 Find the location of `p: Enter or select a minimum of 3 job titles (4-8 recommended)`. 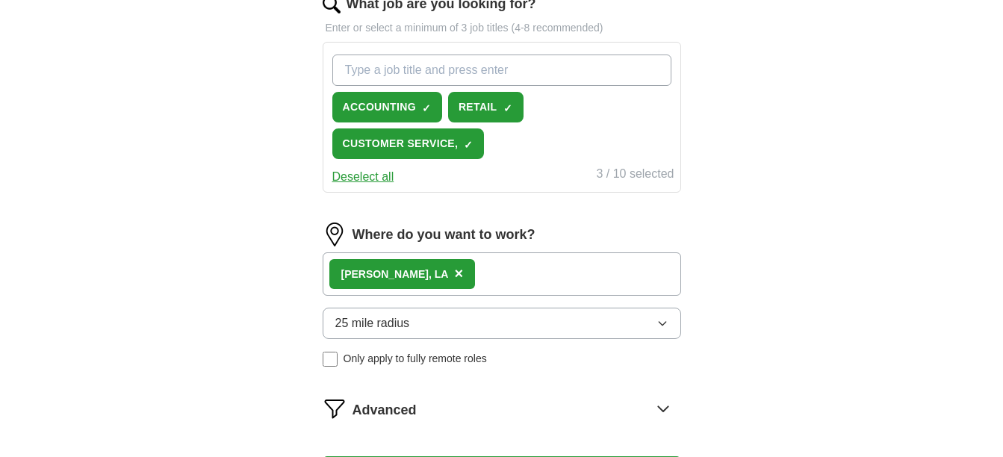

p: Enter or select a minimum of 3 job titles (4-8 recommended) is located at coordinates (502, 28).